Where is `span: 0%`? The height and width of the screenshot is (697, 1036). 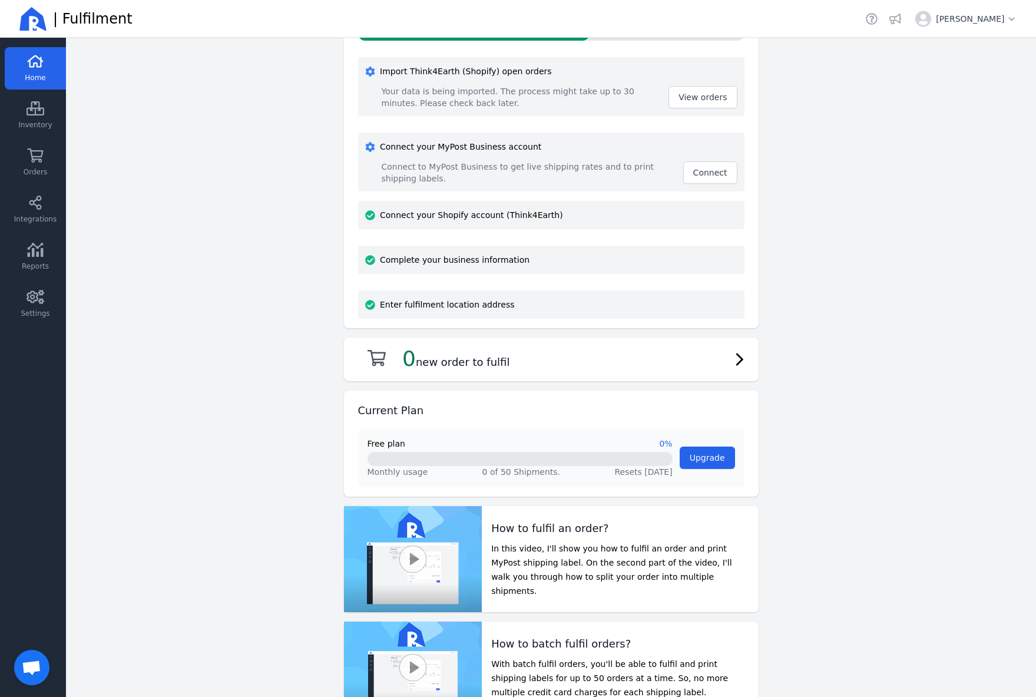 span: 0% is located at coordinates (666, 444).